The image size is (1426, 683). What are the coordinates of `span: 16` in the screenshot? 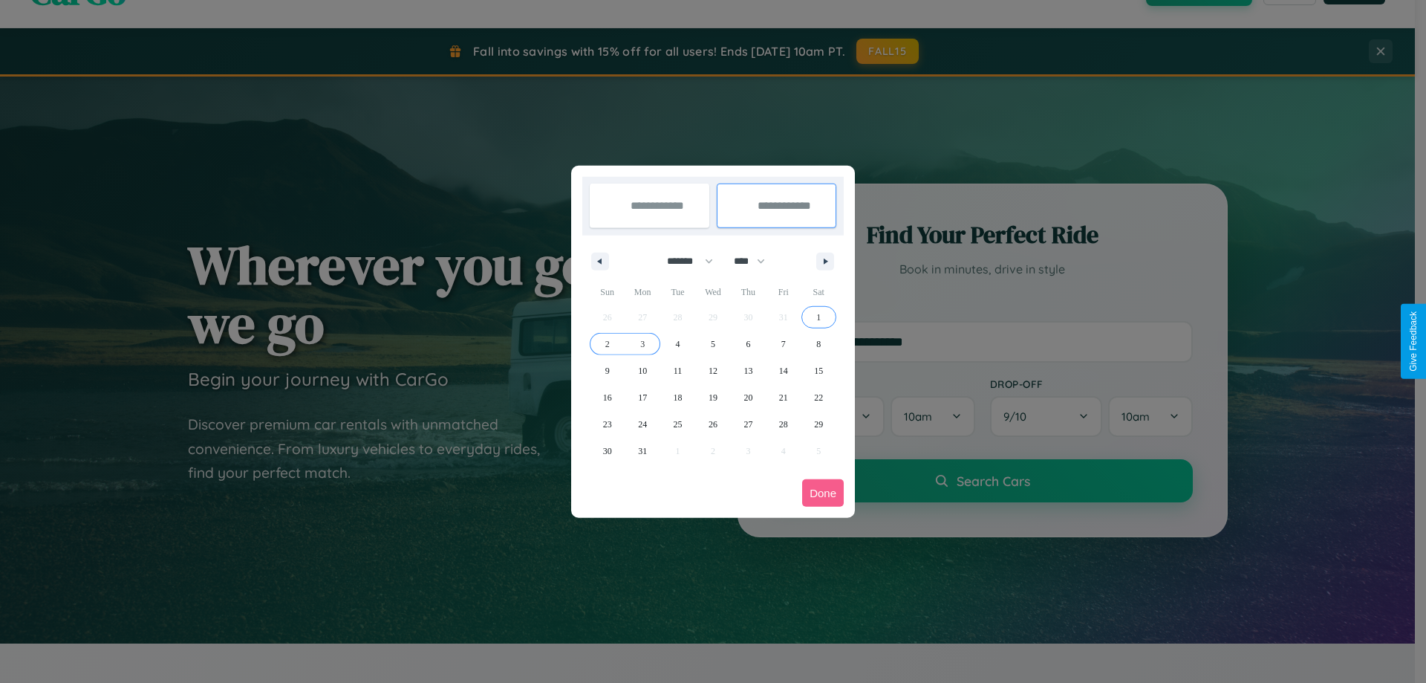 It's located at (608, 397).